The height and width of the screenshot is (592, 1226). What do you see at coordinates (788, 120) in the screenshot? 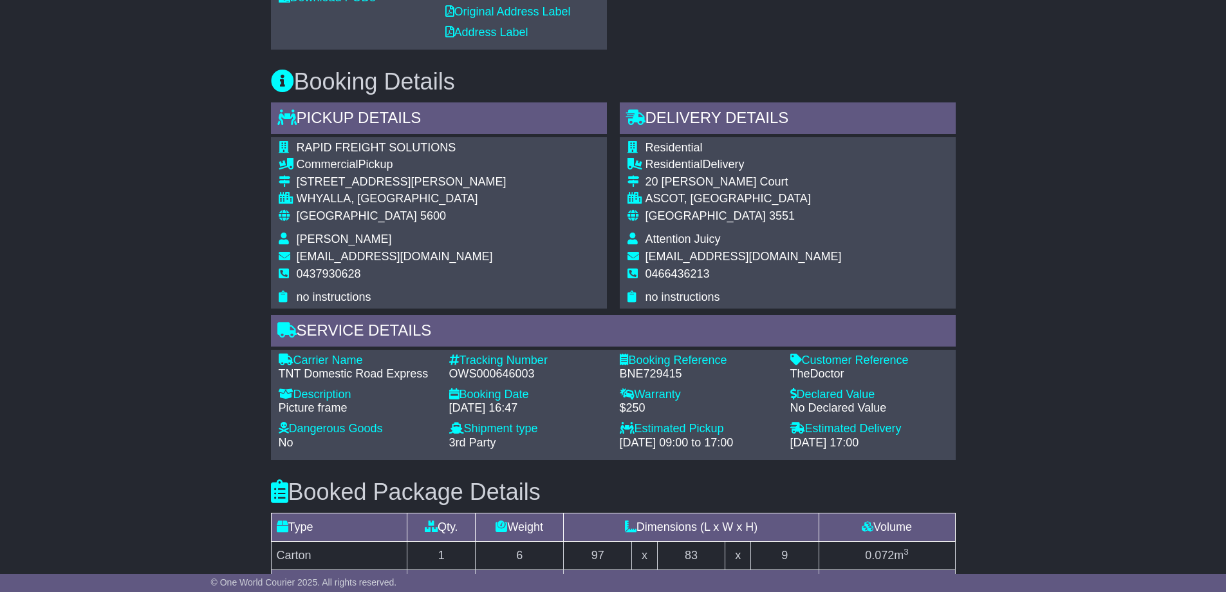
I see `div: Delivery Details` at bounding box center [788, 120].